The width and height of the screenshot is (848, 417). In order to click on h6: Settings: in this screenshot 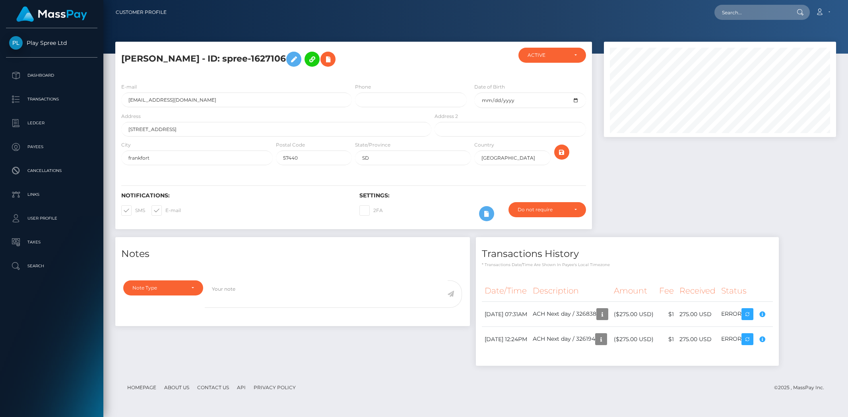, I will do `click(472, 196)`.